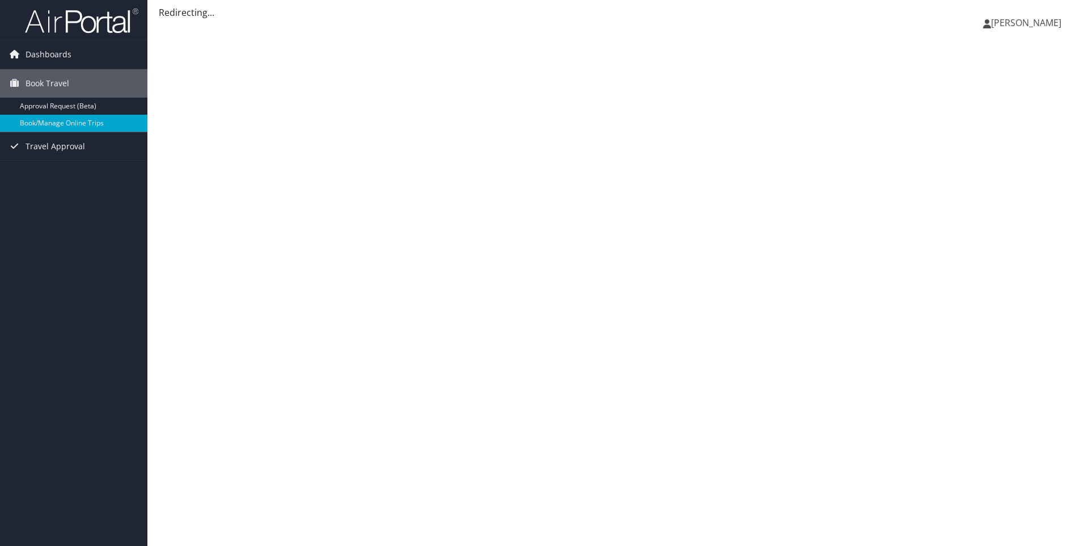  I want to click on img: airportal-logo.png, so click(82, 20).